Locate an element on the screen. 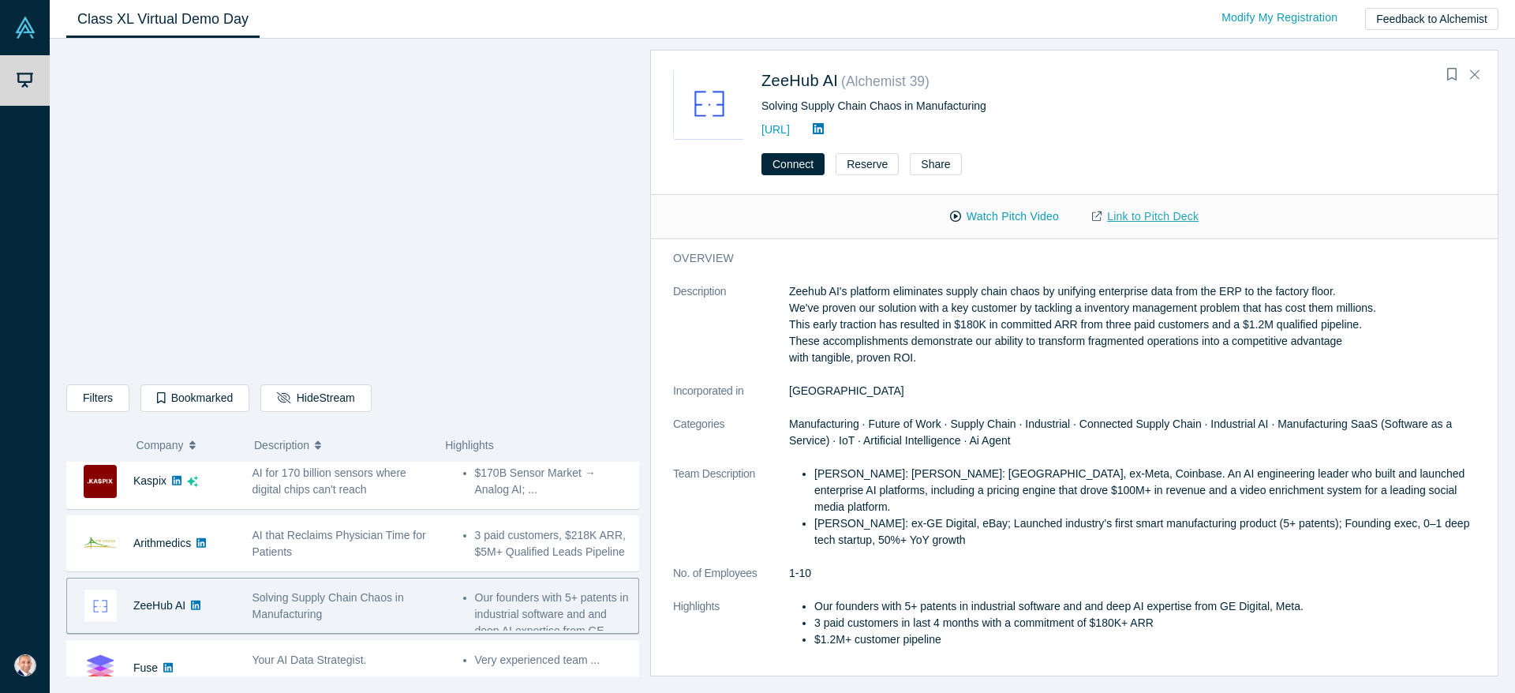  button: Description is located at coordinates (341, 445).